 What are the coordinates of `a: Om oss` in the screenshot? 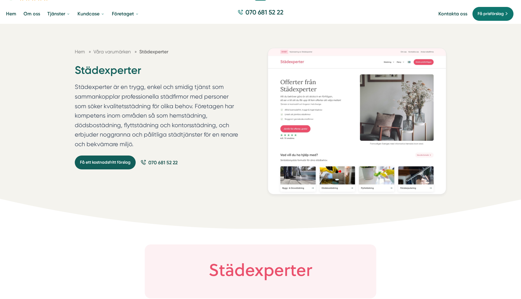 It's located at (32, 14).